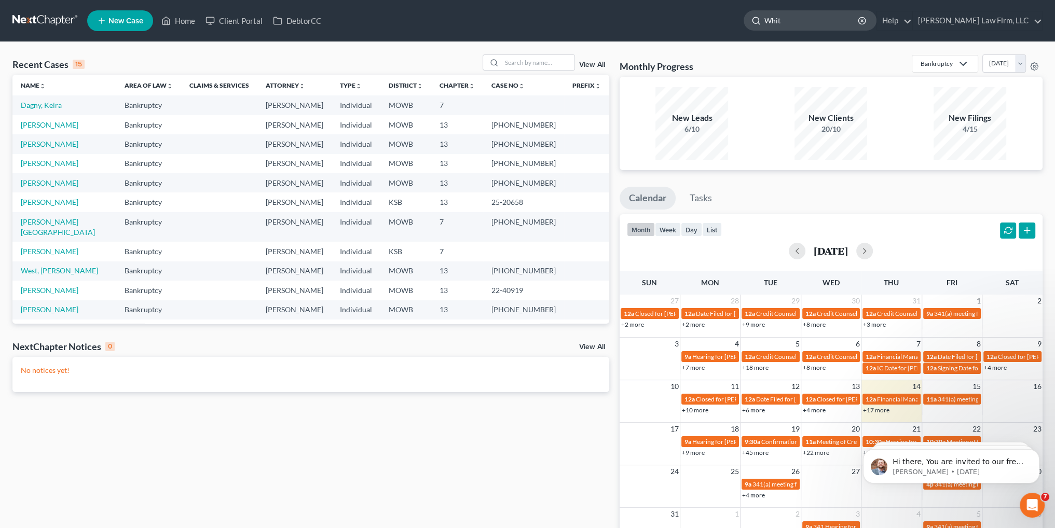 The height and width of the screenshot is (528, 1055). What do you see at coordinates (735, 429) in the screenshot?
I see `span: 18` at bounding box center [735, 429].